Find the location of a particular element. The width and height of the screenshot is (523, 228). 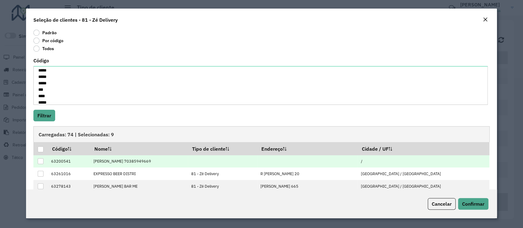

th: Nome is located at coordinates (139, 149).